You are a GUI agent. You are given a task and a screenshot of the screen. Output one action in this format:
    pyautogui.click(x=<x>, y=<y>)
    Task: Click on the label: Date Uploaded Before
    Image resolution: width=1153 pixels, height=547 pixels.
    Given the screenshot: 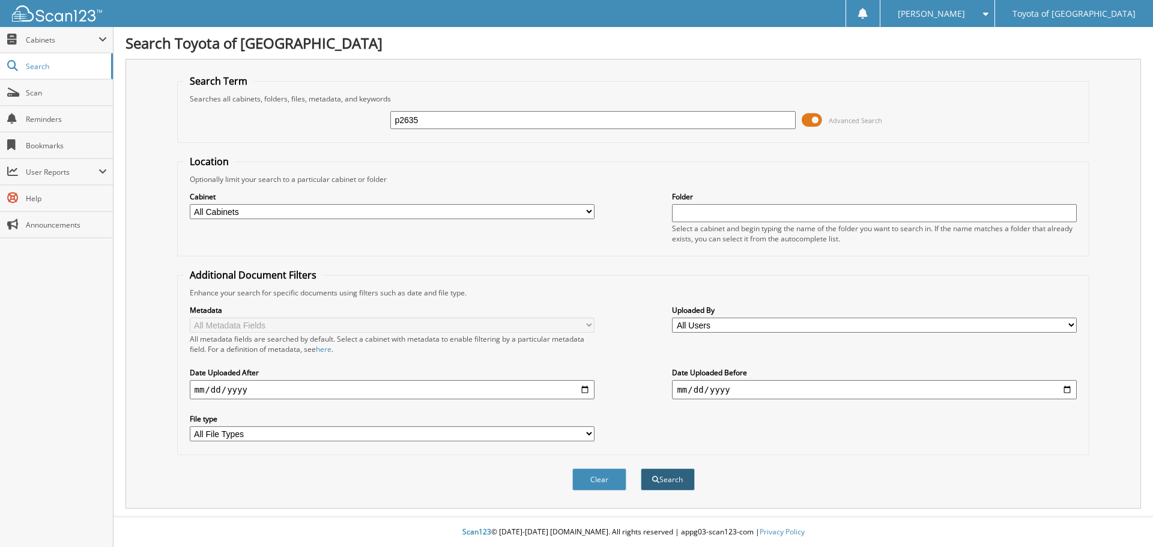 What is the action you would take?
    pyautogui.click(x=874, y=372)
    